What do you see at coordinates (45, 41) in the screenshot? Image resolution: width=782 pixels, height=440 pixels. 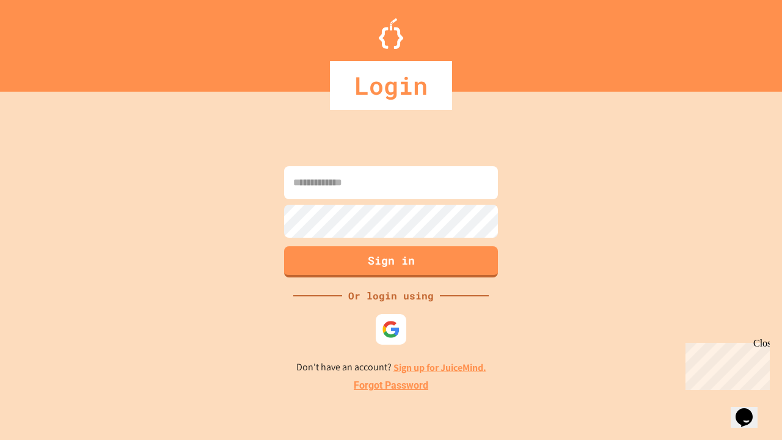 I see `div: Chat with us now!Close` at bounding box center [45, 41].